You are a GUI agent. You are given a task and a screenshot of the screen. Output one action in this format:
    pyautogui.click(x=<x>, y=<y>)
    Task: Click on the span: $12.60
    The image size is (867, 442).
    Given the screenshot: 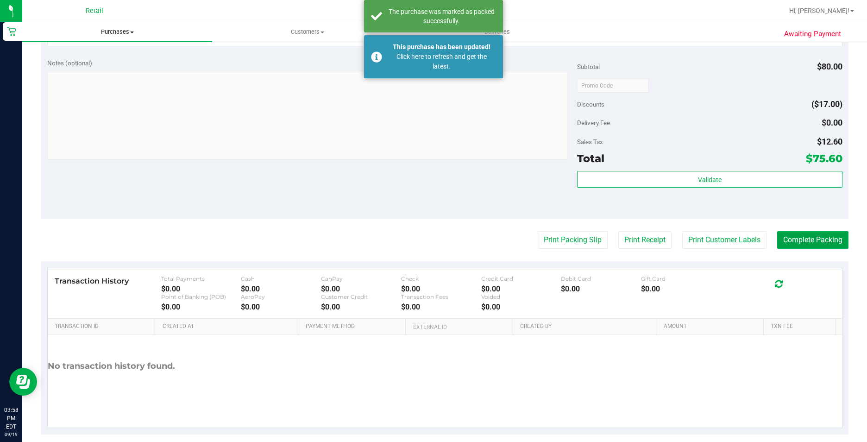 What is the action you would take?
    pyautogui.click(x=830, y=141)
    